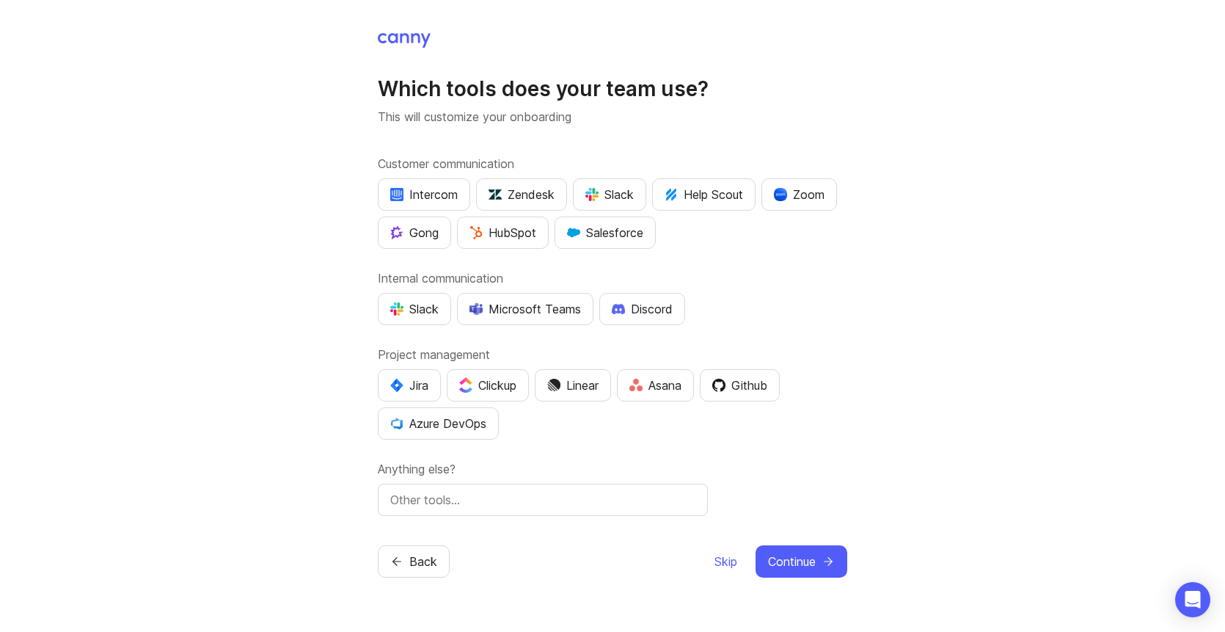 The width and height of the screenshot is (1225, 632). I want to click on div: Github, so click(740, 385).